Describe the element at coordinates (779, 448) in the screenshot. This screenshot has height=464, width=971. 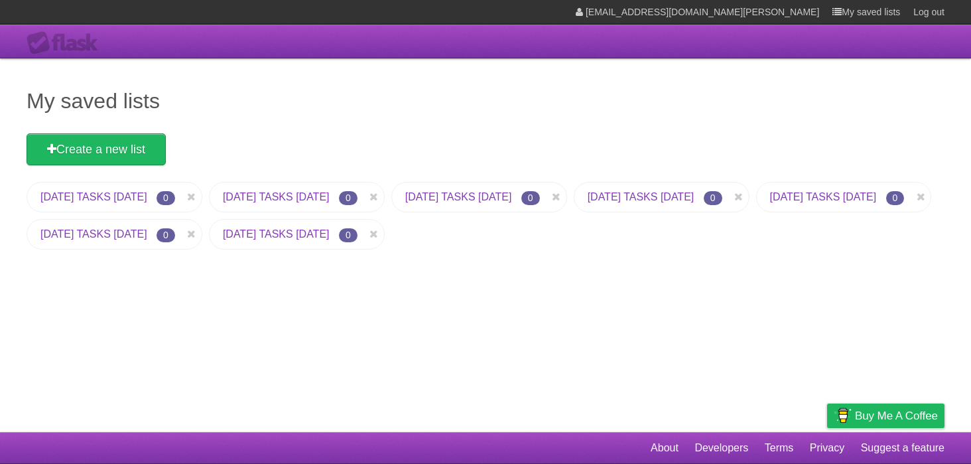
I see `a: Terms` at that location.